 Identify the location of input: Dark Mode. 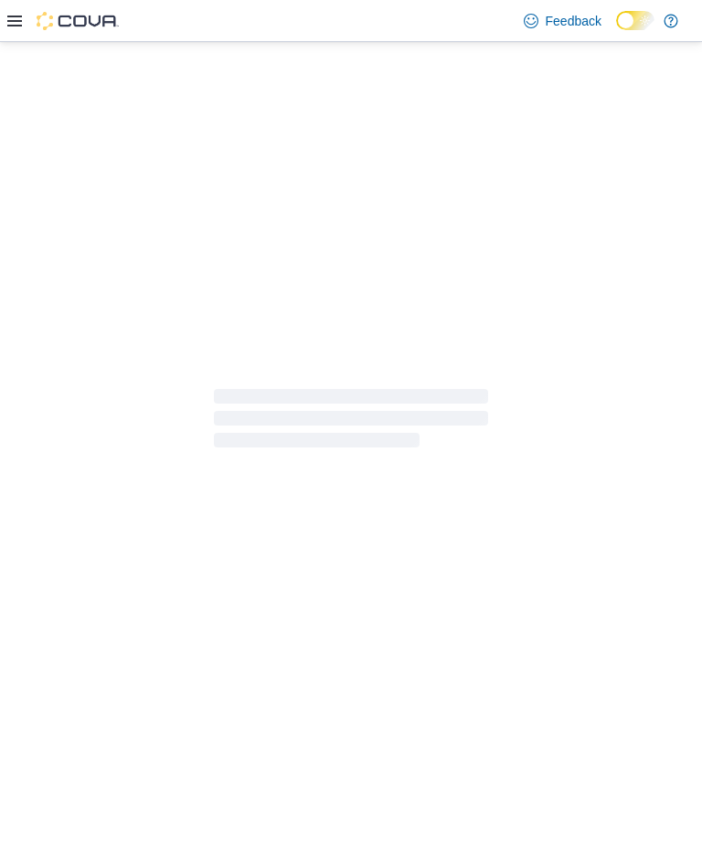
(635, 20).